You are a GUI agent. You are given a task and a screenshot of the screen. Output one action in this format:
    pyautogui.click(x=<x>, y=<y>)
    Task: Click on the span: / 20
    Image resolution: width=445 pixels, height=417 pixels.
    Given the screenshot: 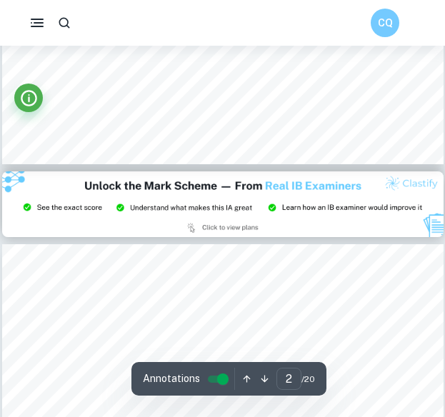 What is the action you would take?
    pyautogui.click(x=308, y=379)
    